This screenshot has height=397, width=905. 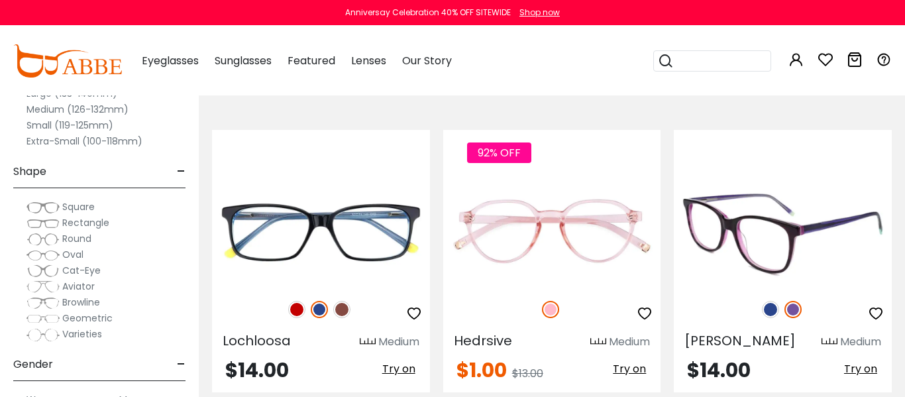 What do you see at coordinates (552, 232) in the screenshot?
I see `a: Pink Hedrsive - Plastic ,Universal Bridge Fit` at bounding box center [552, 232].